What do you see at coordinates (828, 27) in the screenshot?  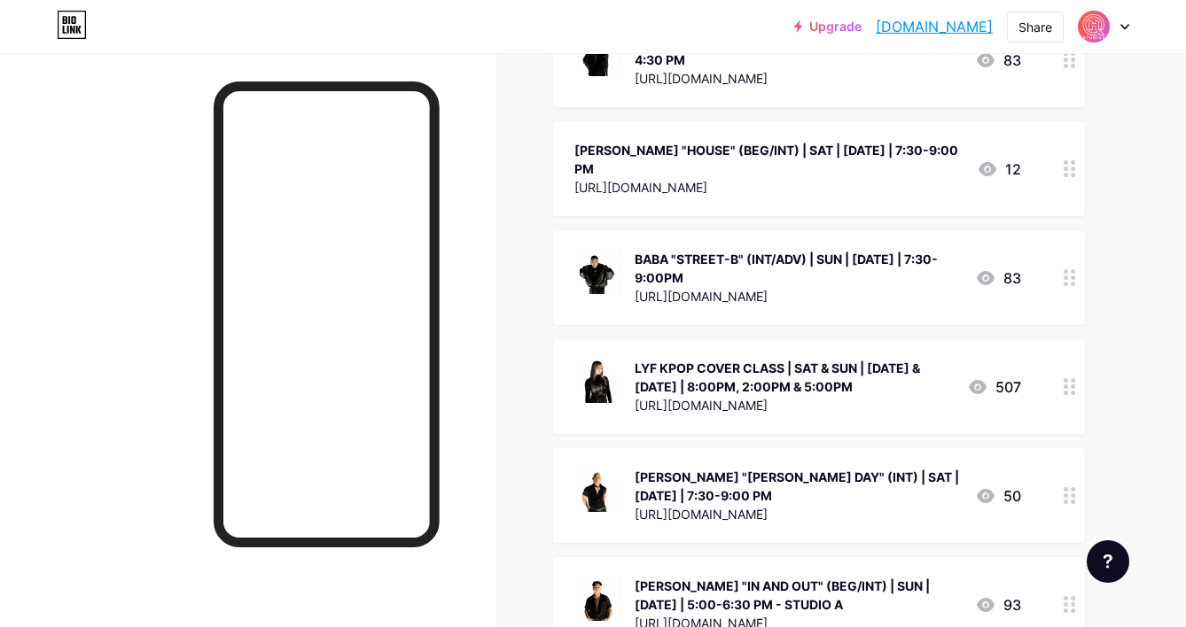 I see `a: Upgrade` at bounding box center [828, 27].